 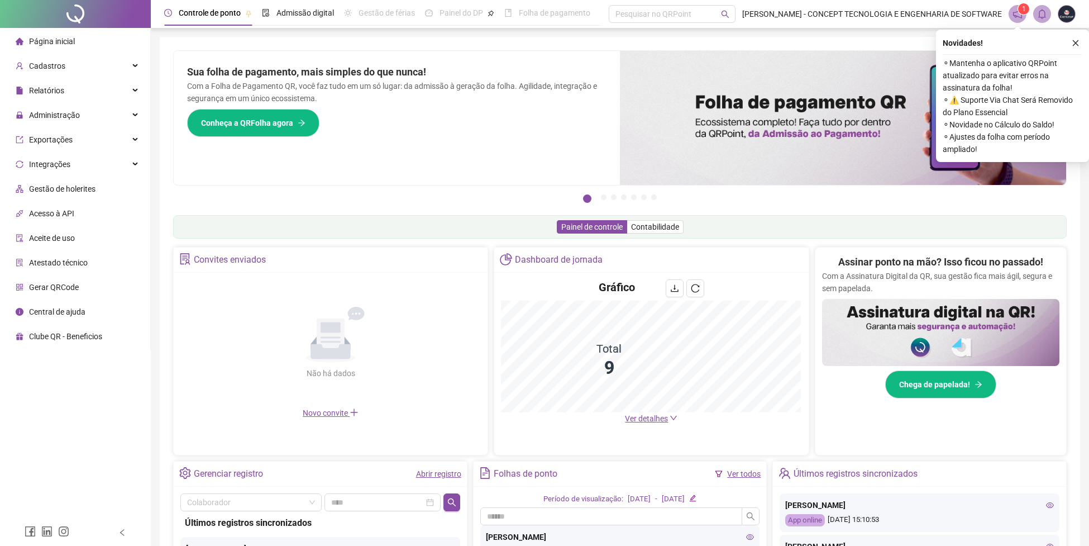 I want to click on span: filter, so click(x=719, y=474).